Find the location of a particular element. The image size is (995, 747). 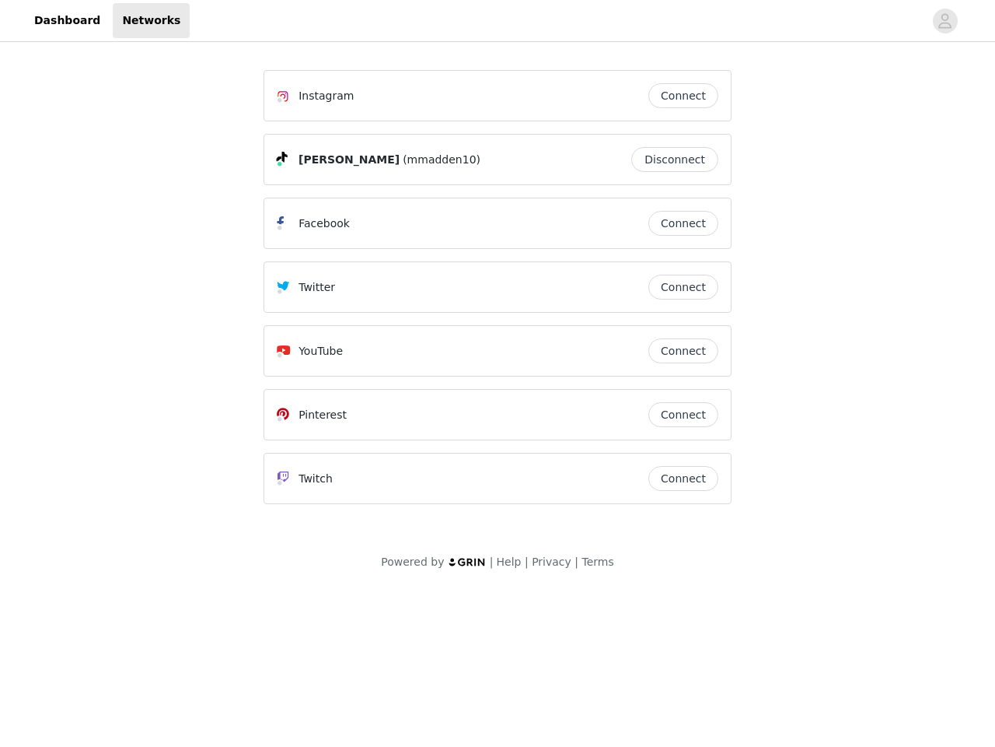

p: Facebook is located at coordinates (324, 223).